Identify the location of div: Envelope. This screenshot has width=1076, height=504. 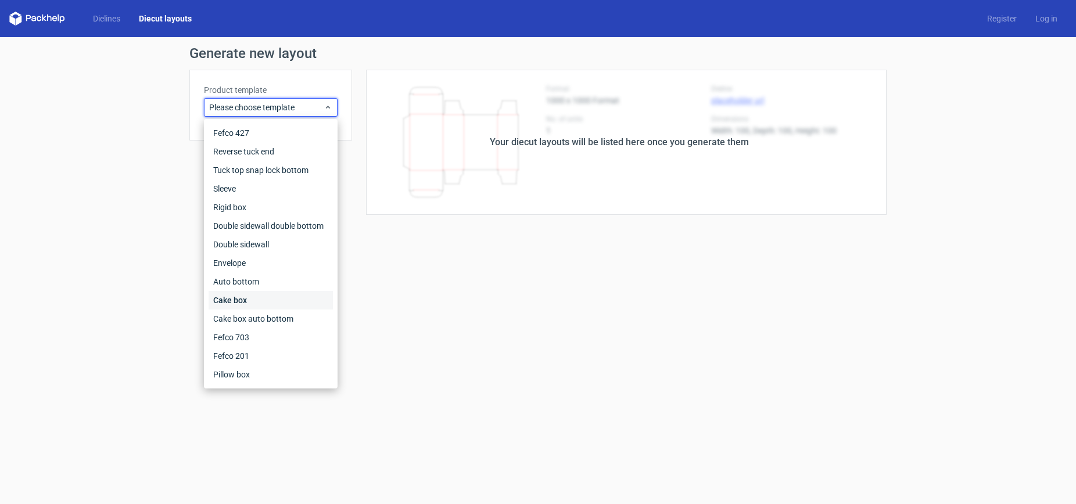
(271, 263).